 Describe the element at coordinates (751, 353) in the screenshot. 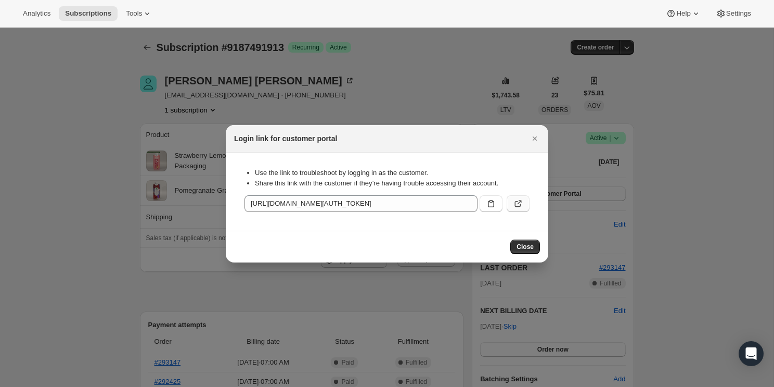

I see `div: Open Intercom Messenger` at that location.